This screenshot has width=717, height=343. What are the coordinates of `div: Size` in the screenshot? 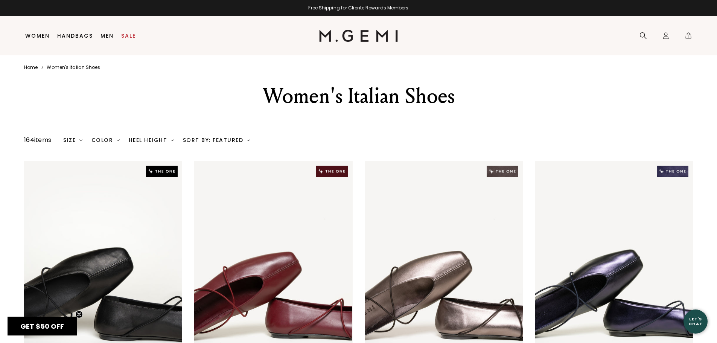 It's located at (73, 140).